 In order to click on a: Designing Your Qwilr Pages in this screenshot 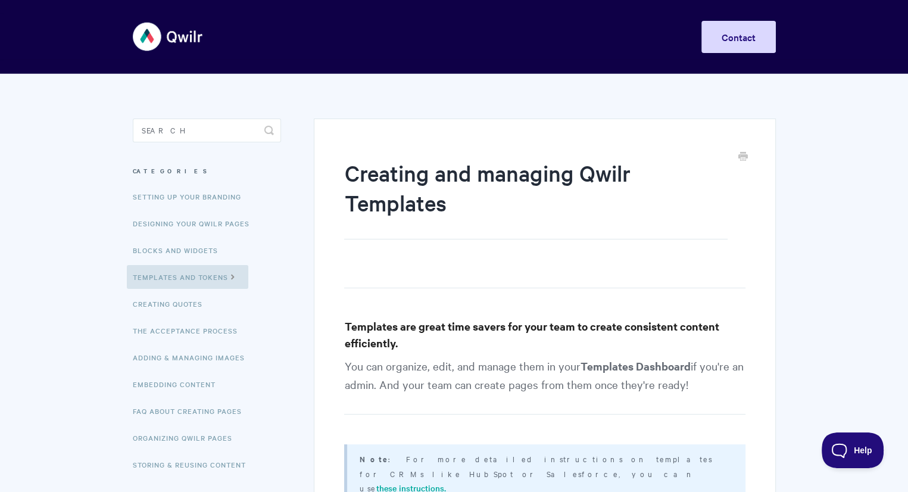, I will do `click(195, 223)`.